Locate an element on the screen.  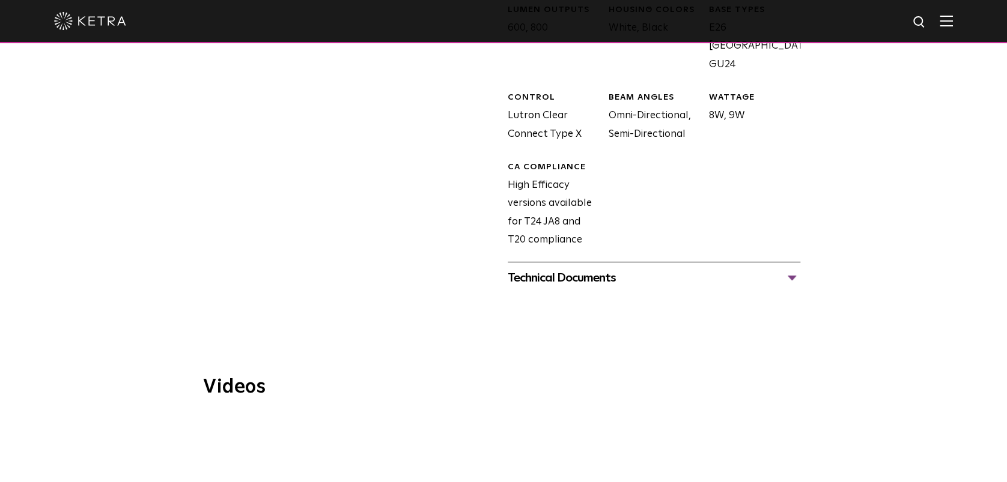
div: Technical Documents is located at coordinates (653, 278).